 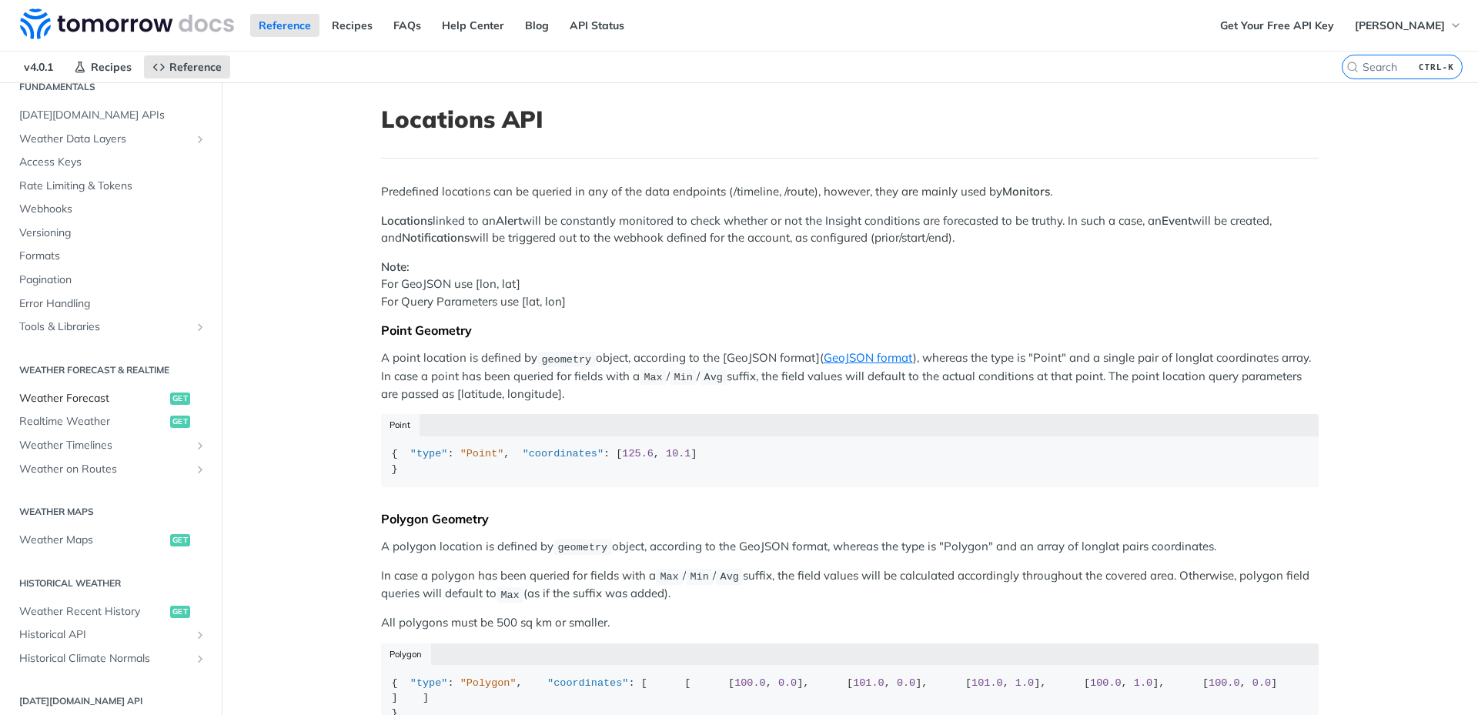 I want to click on div: Polygon Geometry, so click(x=850, y=519).